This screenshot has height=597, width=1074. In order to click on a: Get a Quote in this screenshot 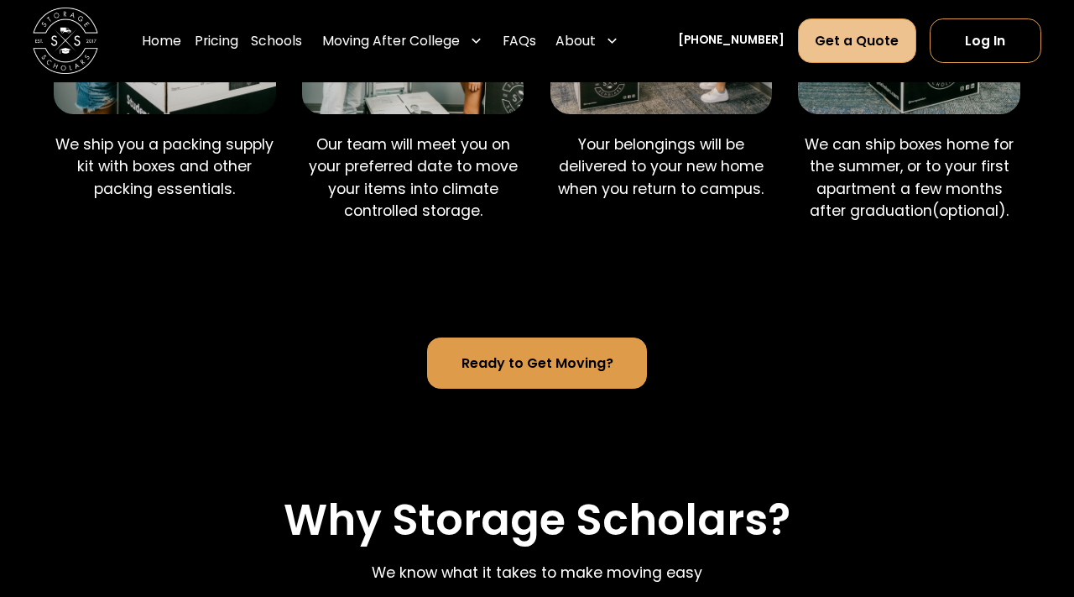, I will do `click(857, 41)`.